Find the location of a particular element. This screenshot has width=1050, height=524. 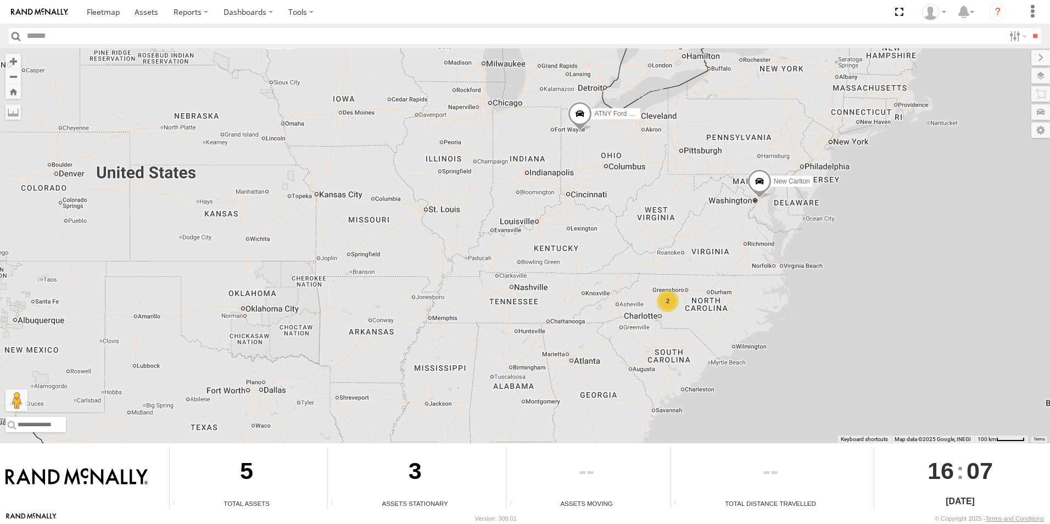

button: Zoom Home is located at coordinates (13, 91).